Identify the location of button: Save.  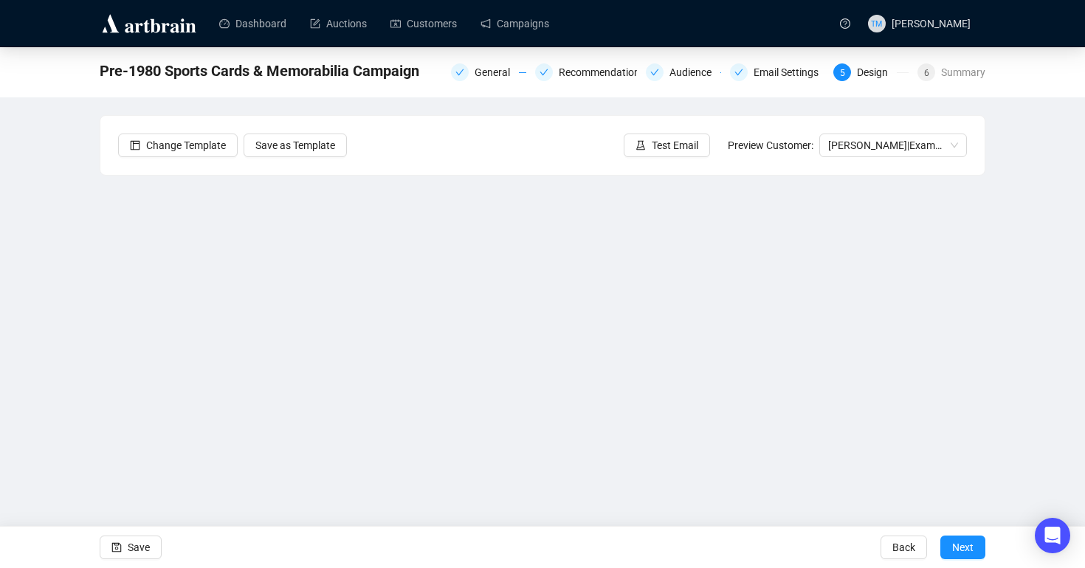
(131, 548).